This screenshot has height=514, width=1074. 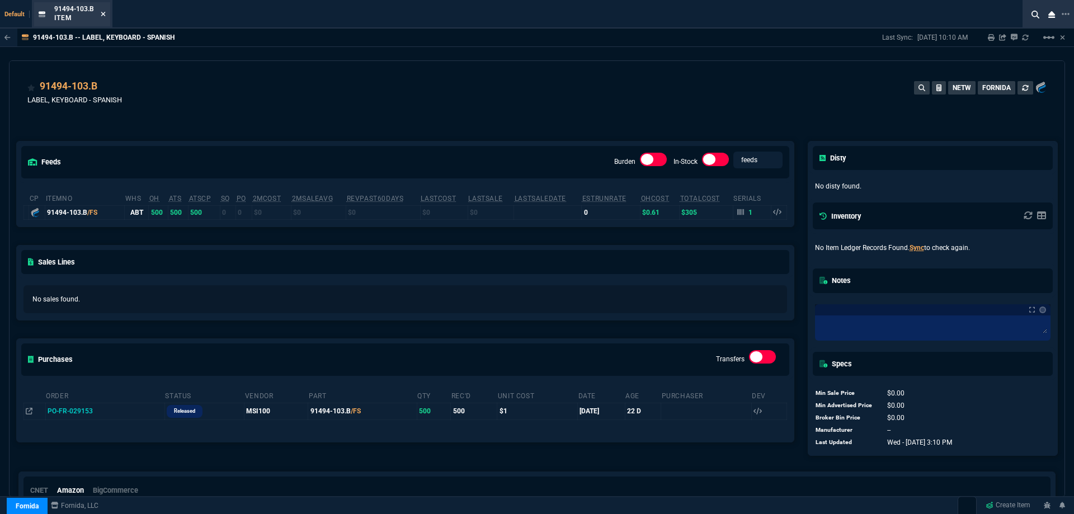 I want to click on p: Item, so click(x=74, y=18).